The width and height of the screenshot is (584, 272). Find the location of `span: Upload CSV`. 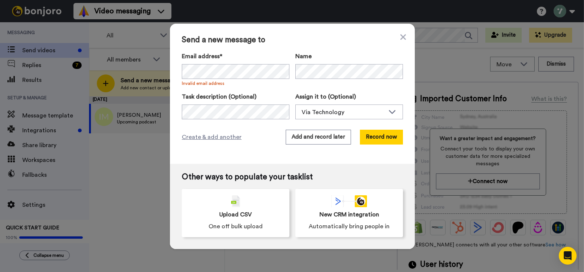

span: Upload CSV is located at coordinates (235, 215).